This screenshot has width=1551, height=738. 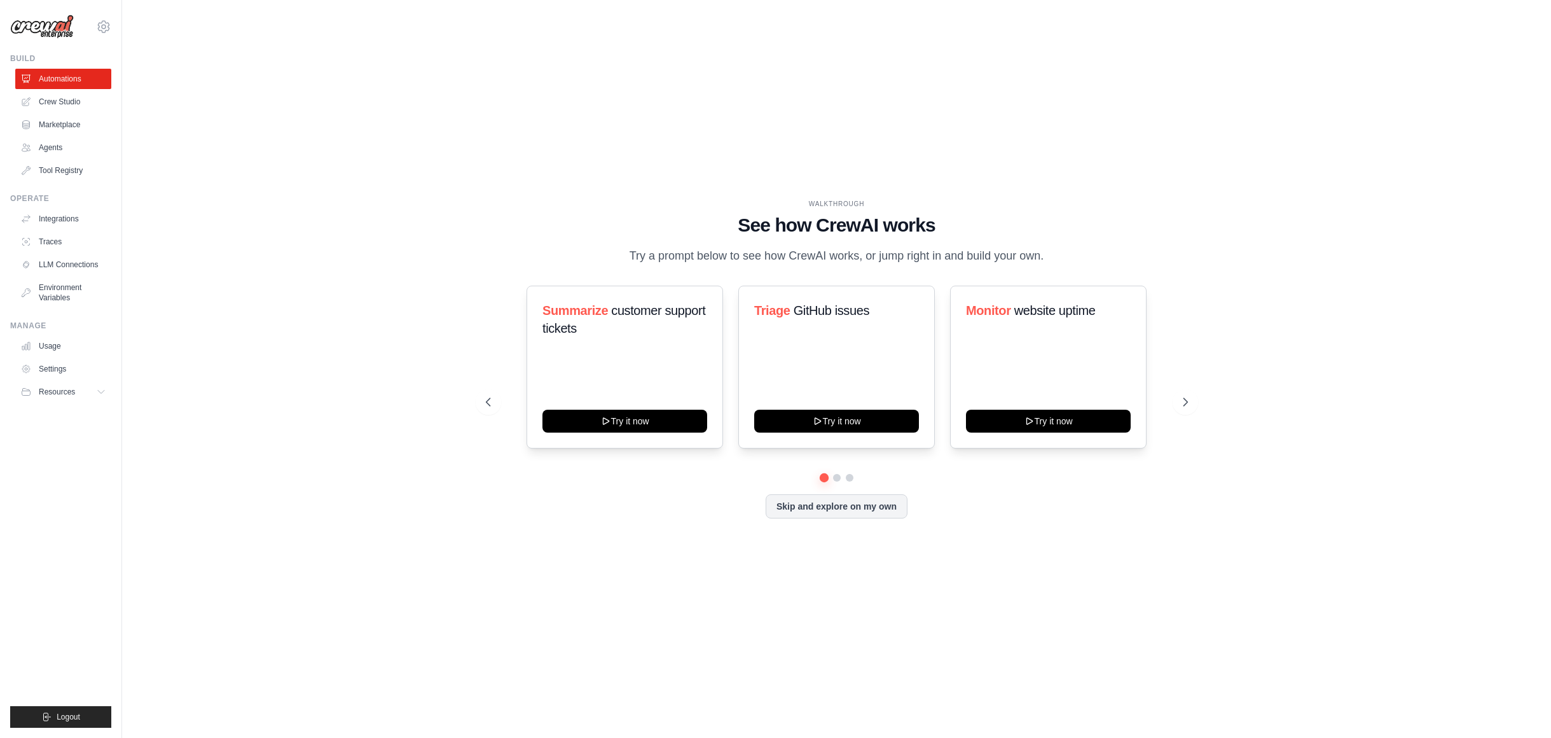 I want to click on span: Summarize, so click(x=575, y=310).